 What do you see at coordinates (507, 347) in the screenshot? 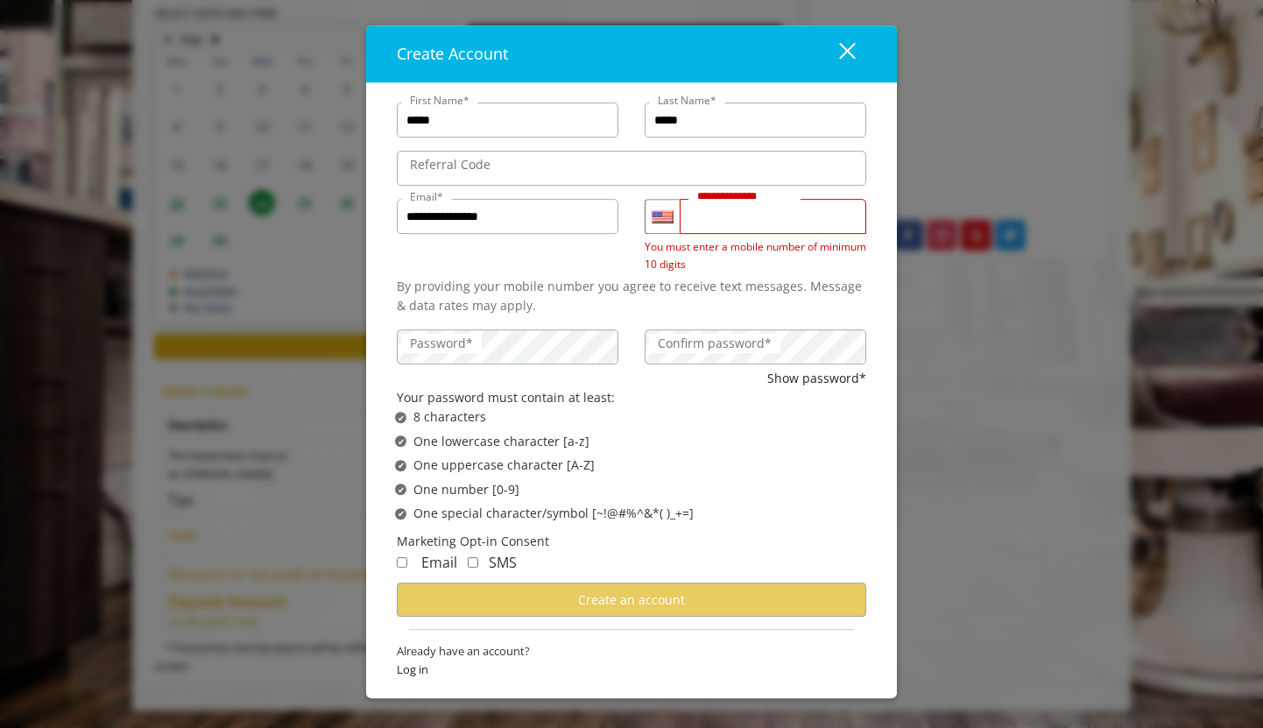
I see `input: Password` at bounding box center [507, 347].